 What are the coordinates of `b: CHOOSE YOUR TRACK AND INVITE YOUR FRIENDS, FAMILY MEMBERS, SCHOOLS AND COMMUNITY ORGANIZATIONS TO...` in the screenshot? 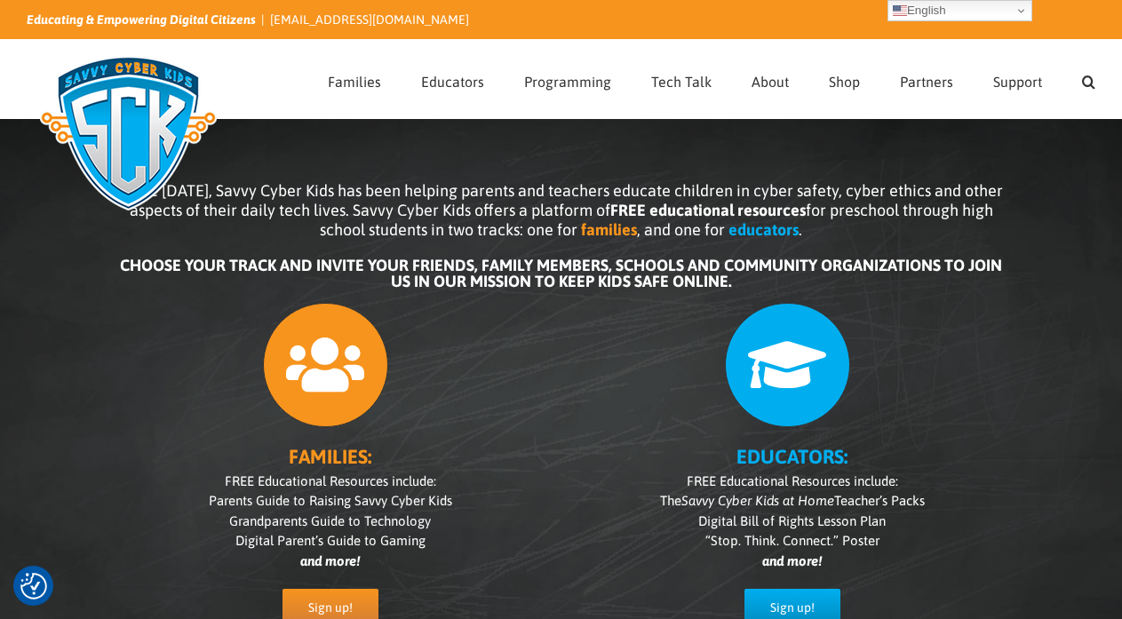 It's located at (560, 273).